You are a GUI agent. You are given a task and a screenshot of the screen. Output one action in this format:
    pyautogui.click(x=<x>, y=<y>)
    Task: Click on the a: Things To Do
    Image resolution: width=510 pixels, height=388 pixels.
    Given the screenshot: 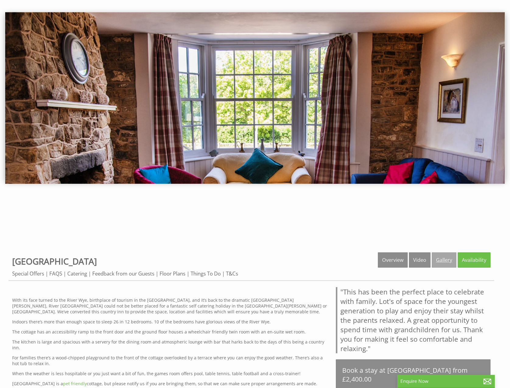 What is the action you would take?
    pyautogui.click(x=206, y=273)
    